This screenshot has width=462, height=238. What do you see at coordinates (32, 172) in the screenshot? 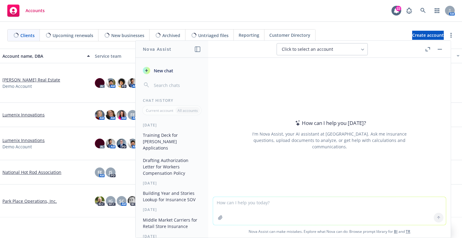
I see `a: National Hot Rod Association` at bounding box center [32, 172].